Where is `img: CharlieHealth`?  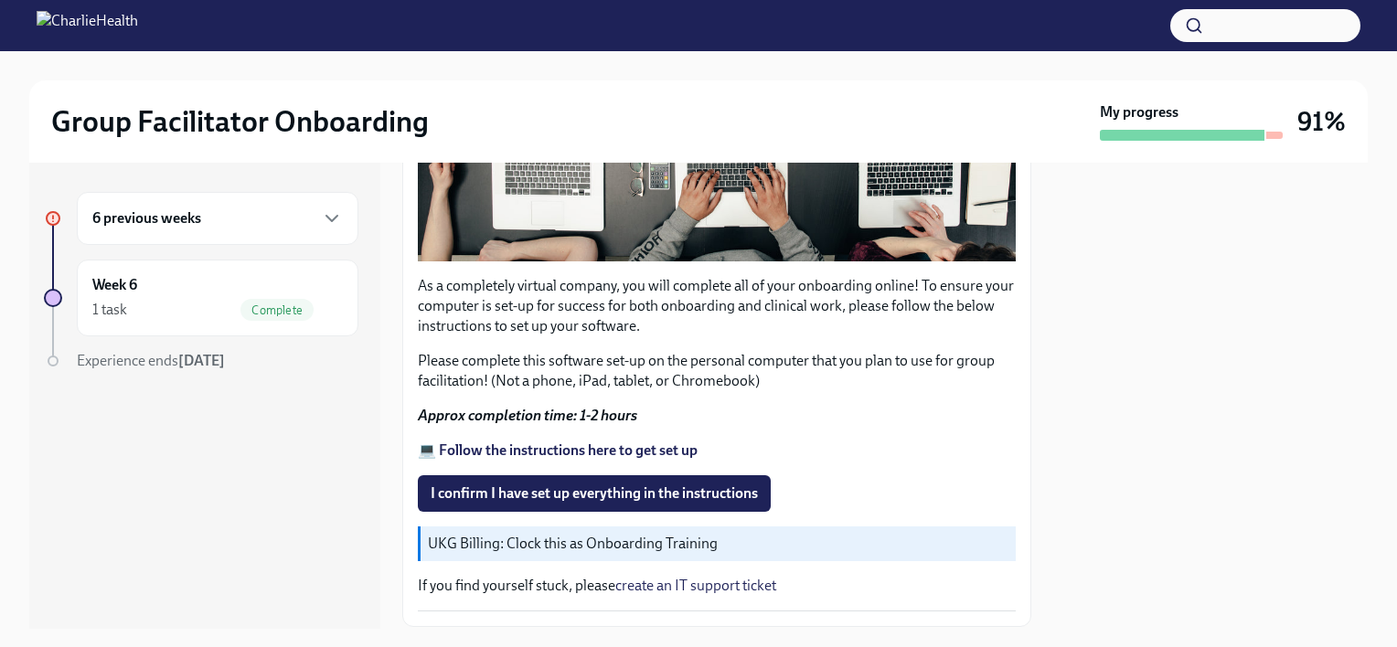 img: CharlieHealth is located at coordinates (87, 26).